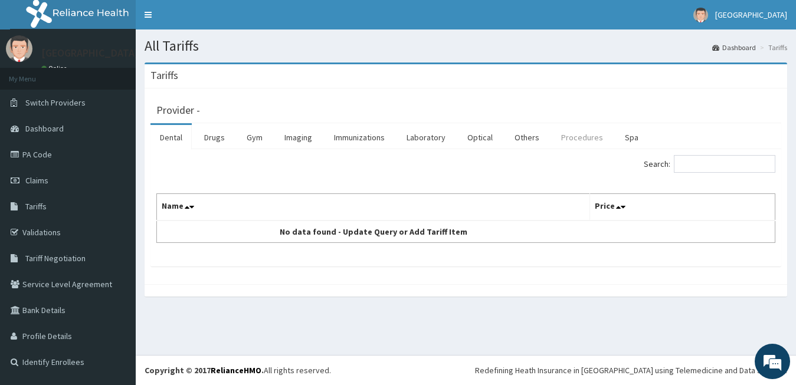 The height and width of the screenshot is (385, 796). I want to click on span: Tariffs, so click(36, 207).